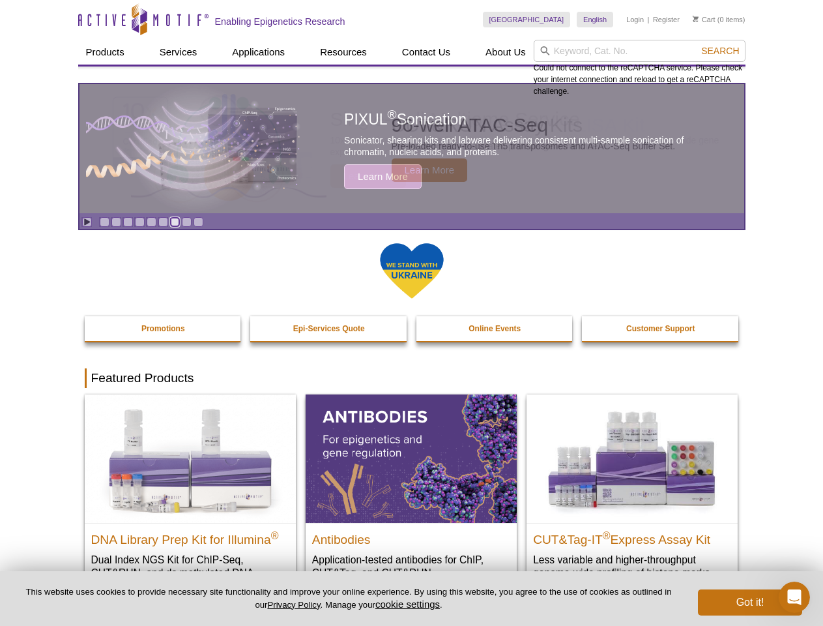 This screenshot has height=626, width=823. What do you see at coordinates (190, 499) in the screenshot?
I see `a: DNA Library Prep Kit for Illumina DNA Library Prep Kit for Illumina® Dual Index NGS Kit for ChIP-...` at bounding box center [190, 499].